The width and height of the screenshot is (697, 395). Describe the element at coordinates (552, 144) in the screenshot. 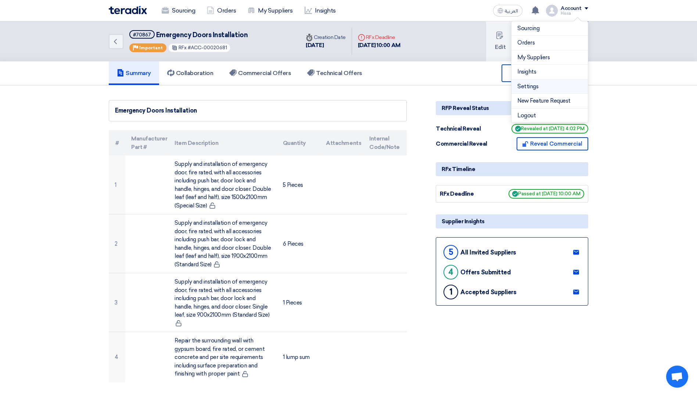

I see `button: Reveal Commercial` at that location.